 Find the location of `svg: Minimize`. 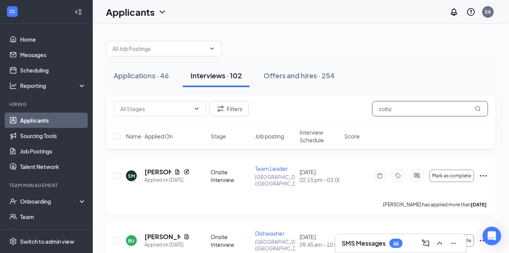

svg: Minimize is located at coordinates (454, 244).